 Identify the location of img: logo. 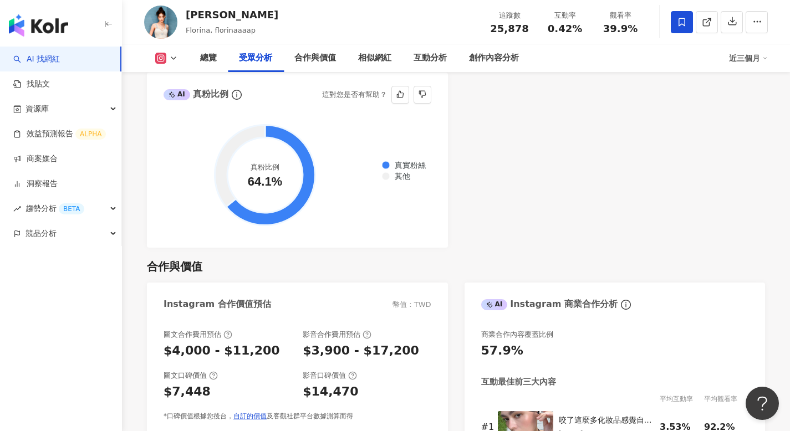
(38, 25).